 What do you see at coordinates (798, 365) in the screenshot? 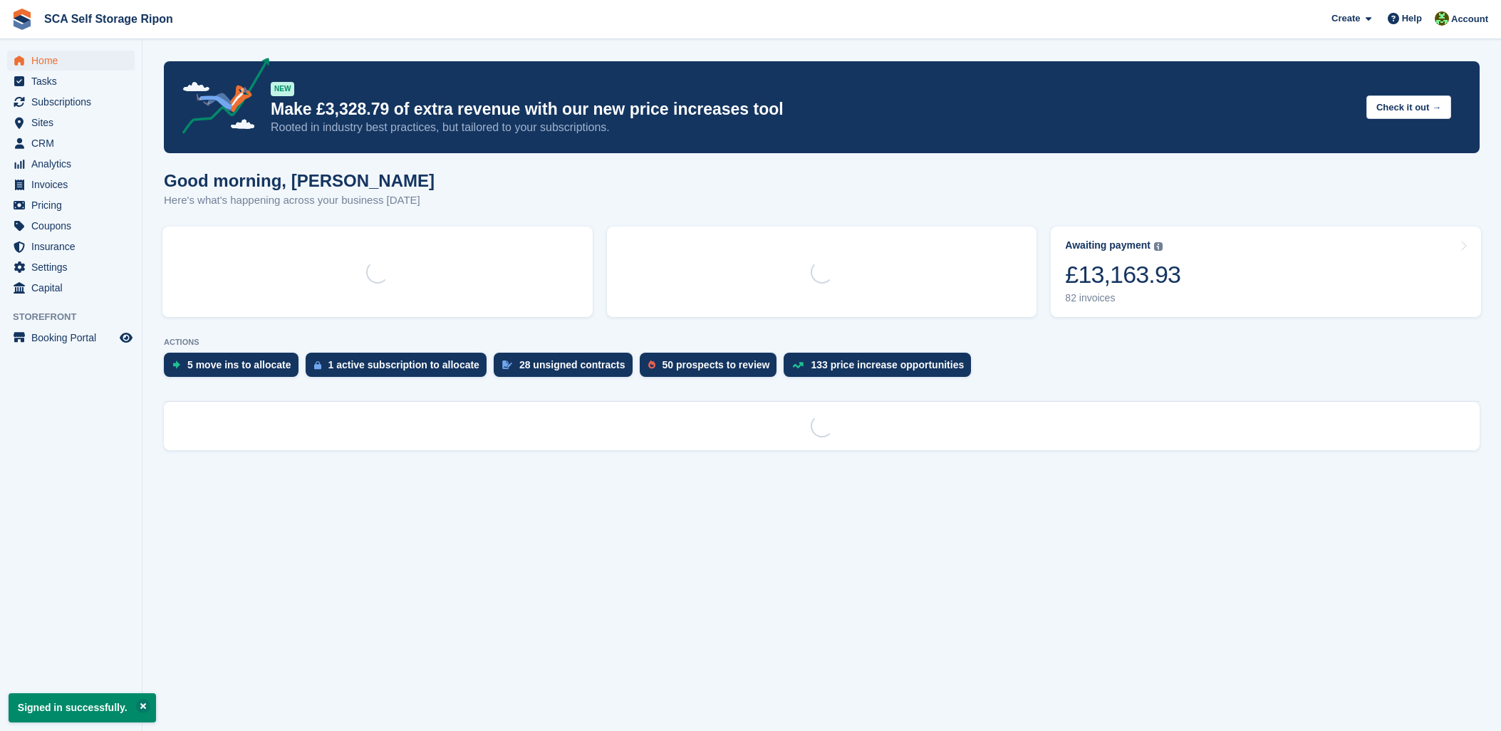
I see `img: price_increase_opportunities-93ffe204e8149a01c8c9dc8f82e8f89637d9d84a8eef4429ea346261dce0b2c0.svg` at bounding box center [798, 365].